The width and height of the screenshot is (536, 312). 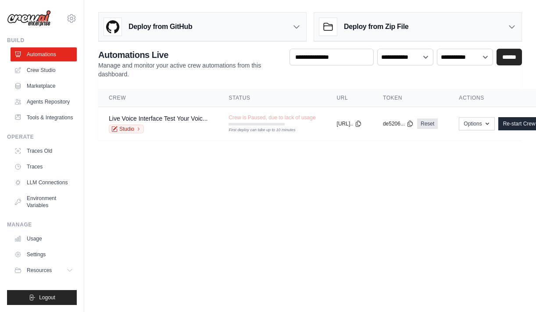 I want to click on img: GitHub Logo, so click(x=113, y=27).